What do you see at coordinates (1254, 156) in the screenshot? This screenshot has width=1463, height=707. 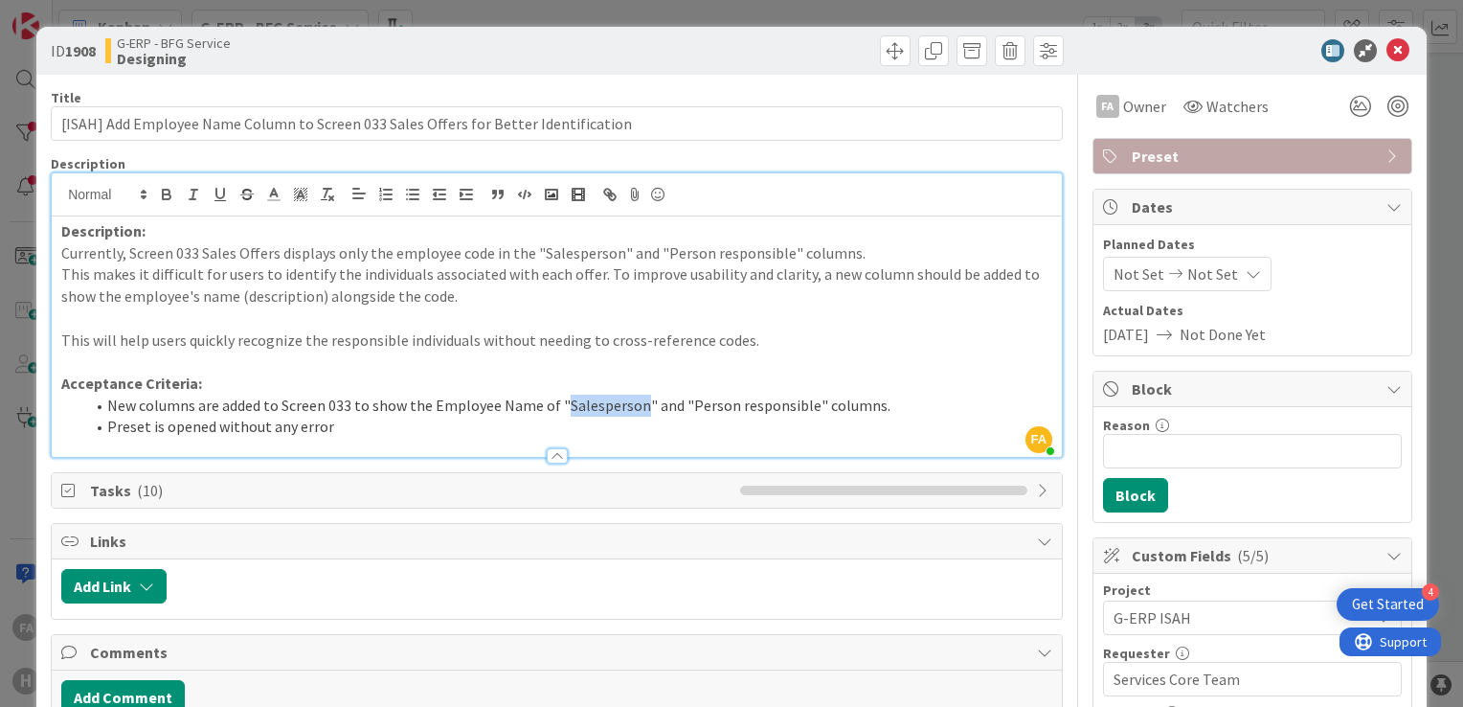 I see `span: Preset` at bounding box center [1254, 156].